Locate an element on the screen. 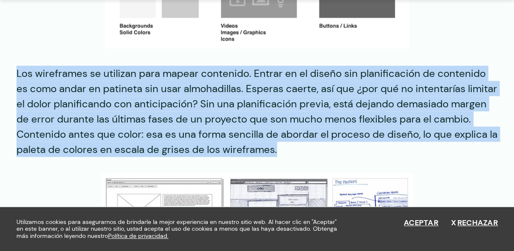  p: Los wireframes se utilizan para mapear contenido. Entrar en el diseño sin planificación de conten... is located at coordinates (257, 111).